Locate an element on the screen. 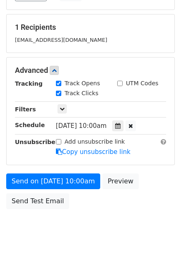  label: Track Opens is located at coordinates (82, 83).